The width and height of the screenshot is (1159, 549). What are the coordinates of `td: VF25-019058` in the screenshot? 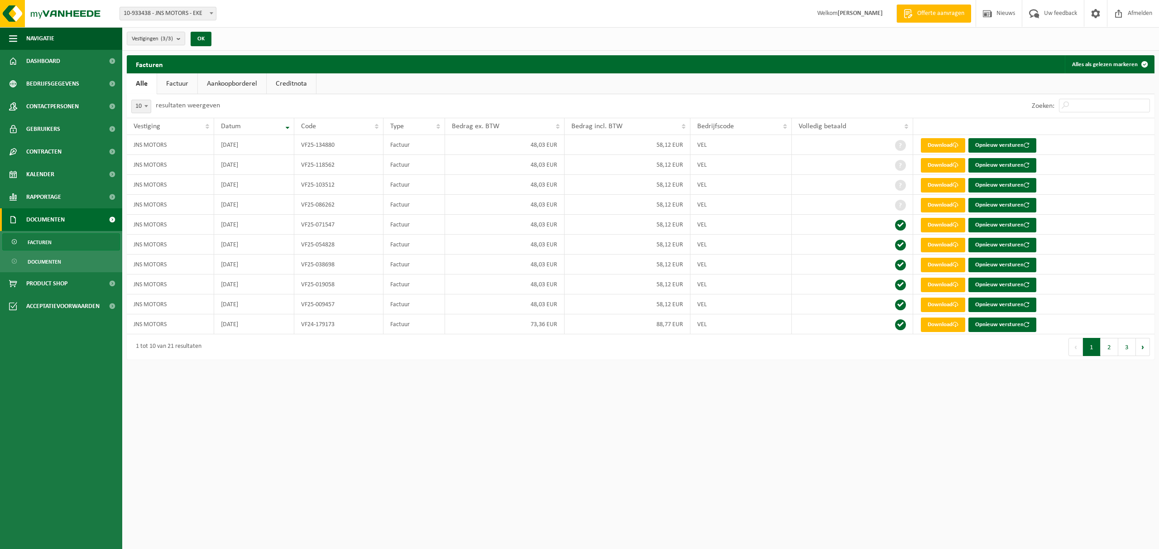 It's located at (339, 284).